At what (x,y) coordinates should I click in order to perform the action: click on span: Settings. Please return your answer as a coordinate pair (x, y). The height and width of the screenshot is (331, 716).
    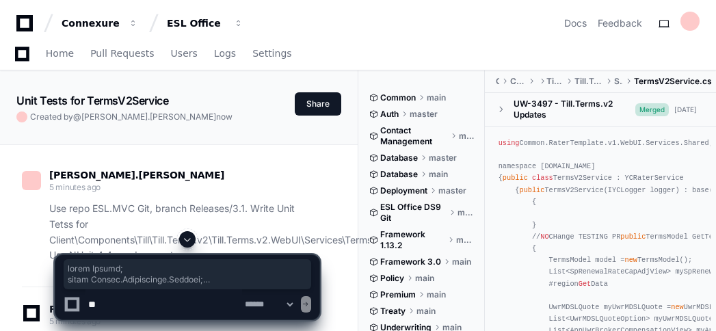
    Looking at the image, I should click on (271, 53).